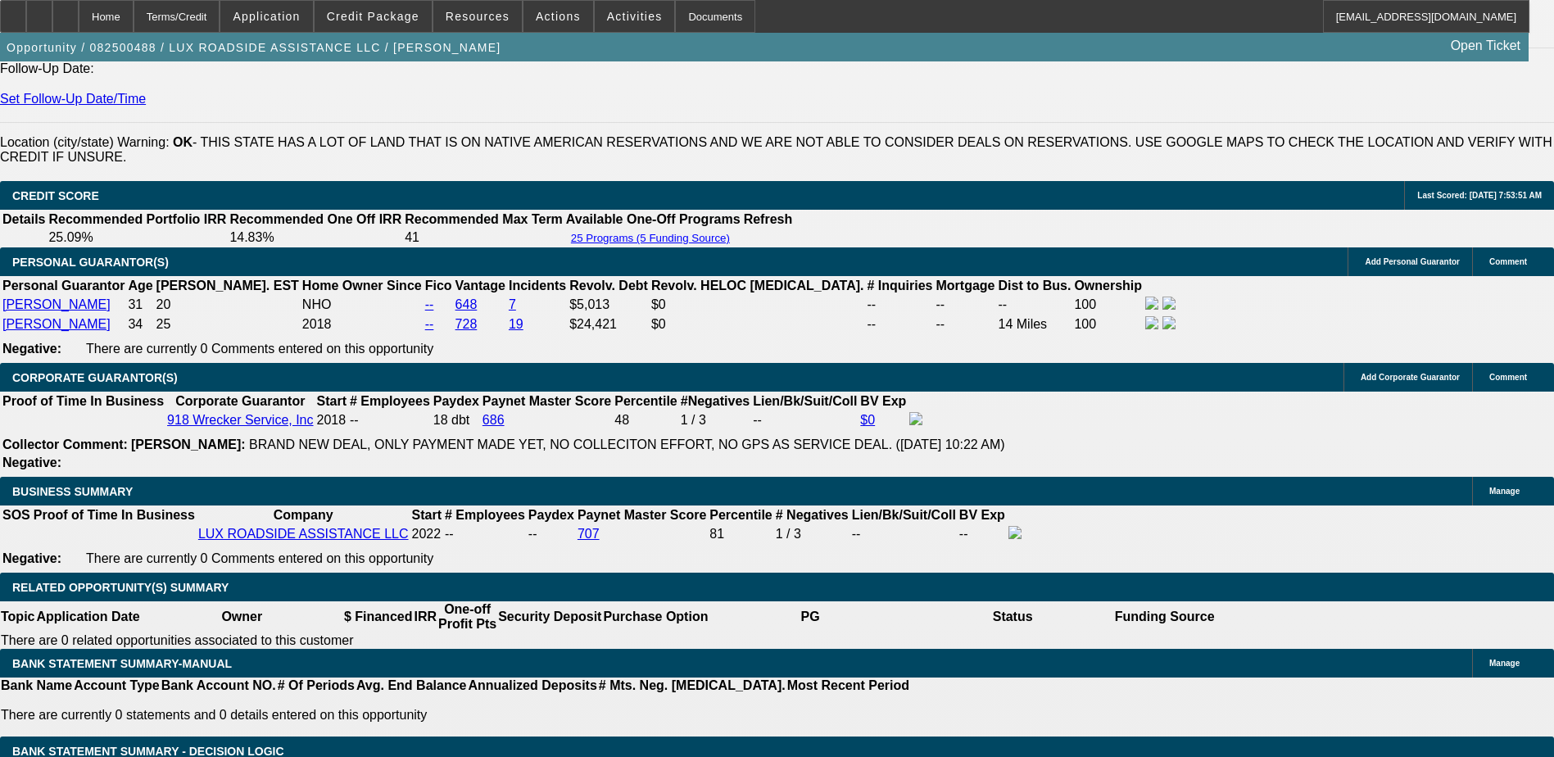 The height and width of the screenshot is (757, 1554). I want to click on th: Bank Account NO., so click(219, 686).